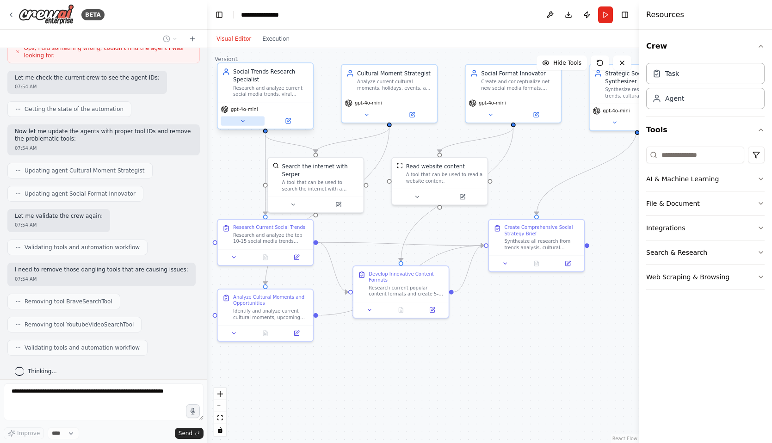  I want to click on div: Research and analyze the top 10-15 social media trends currently gaining traction across TikTok, ..., so click(271, 238).